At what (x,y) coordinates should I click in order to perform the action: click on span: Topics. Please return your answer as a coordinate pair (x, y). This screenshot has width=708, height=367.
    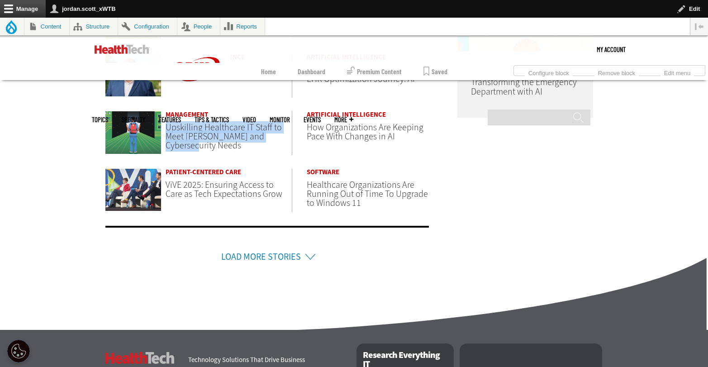
    Looking at the image, I should click on (100, 119).